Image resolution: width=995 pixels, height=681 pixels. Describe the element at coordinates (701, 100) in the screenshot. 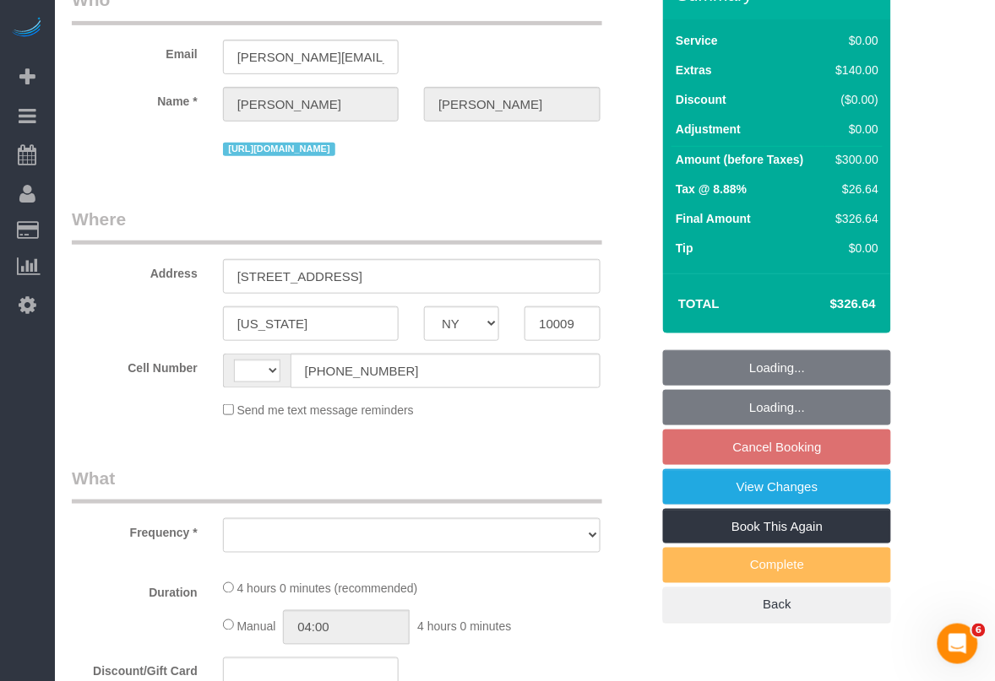

I see `label: Discount` at that location.